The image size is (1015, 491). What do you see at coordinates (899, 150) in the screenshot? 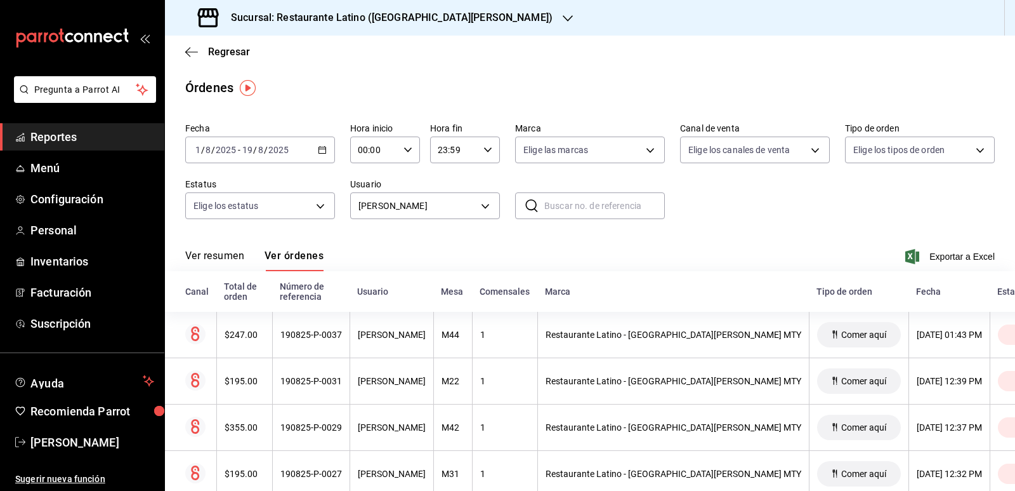
I see `span: Elige los tipos de orden` at bounding box center [899, 150].